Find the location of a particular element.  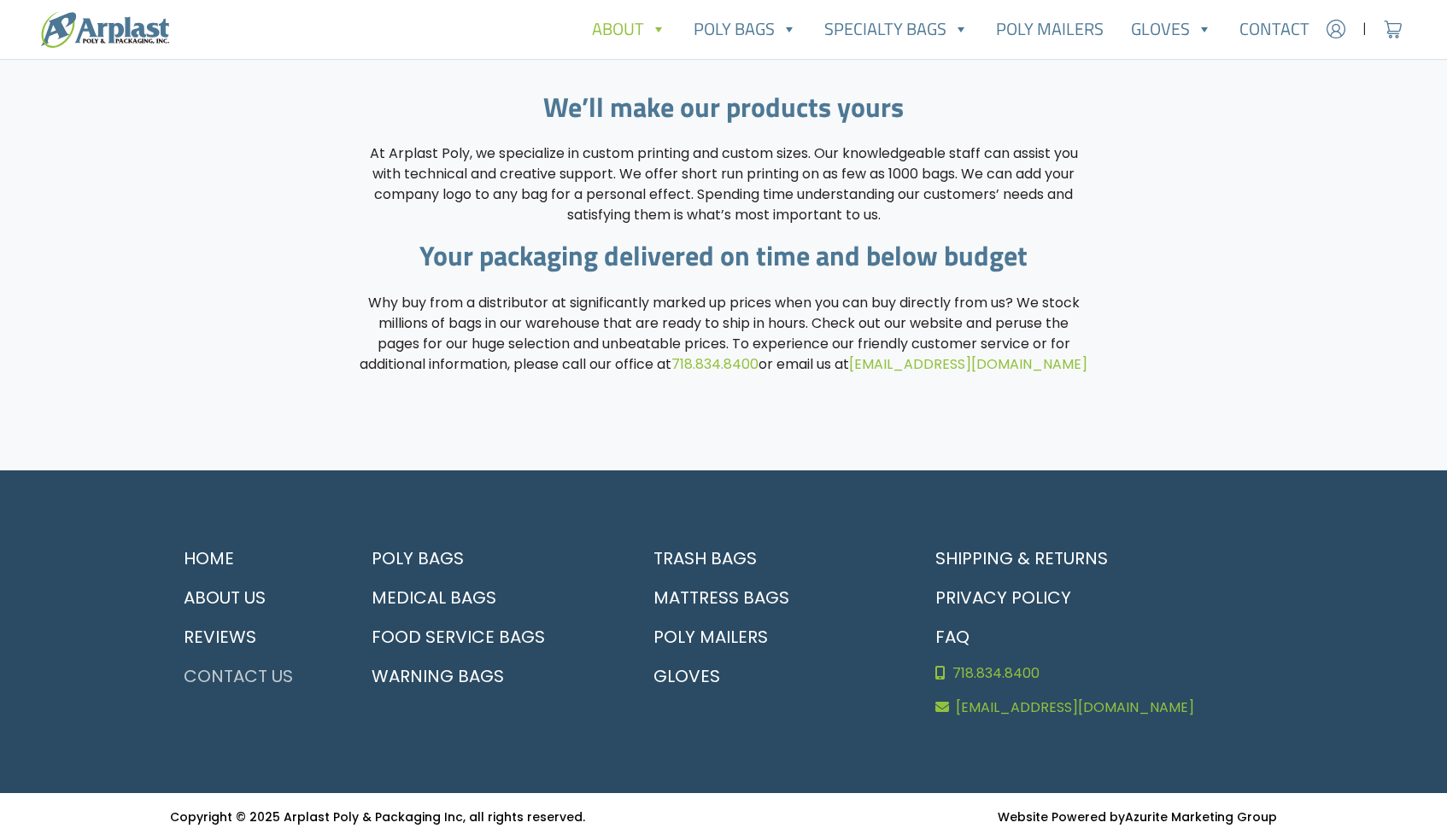

a: Azurite Marketing Group is located at coordinates (1202, 817).